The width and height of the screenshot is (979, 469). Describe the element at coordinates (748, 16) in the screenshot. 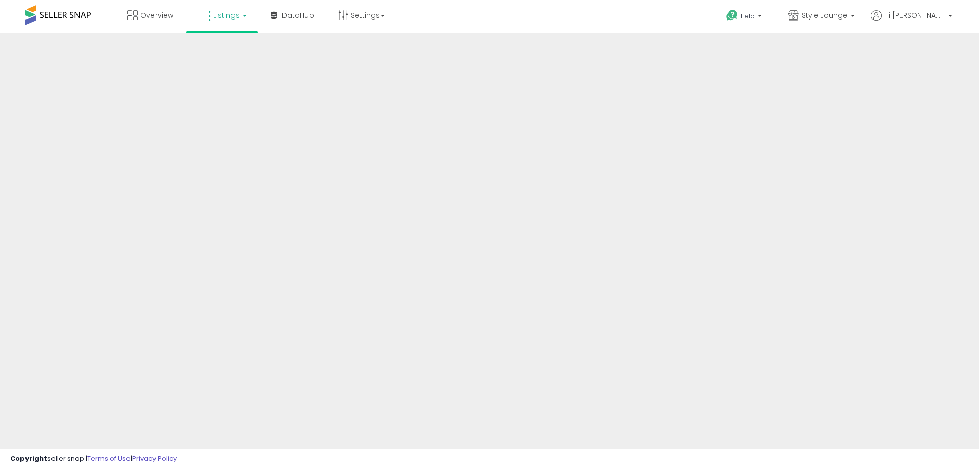

I see `span: Help` at that location.